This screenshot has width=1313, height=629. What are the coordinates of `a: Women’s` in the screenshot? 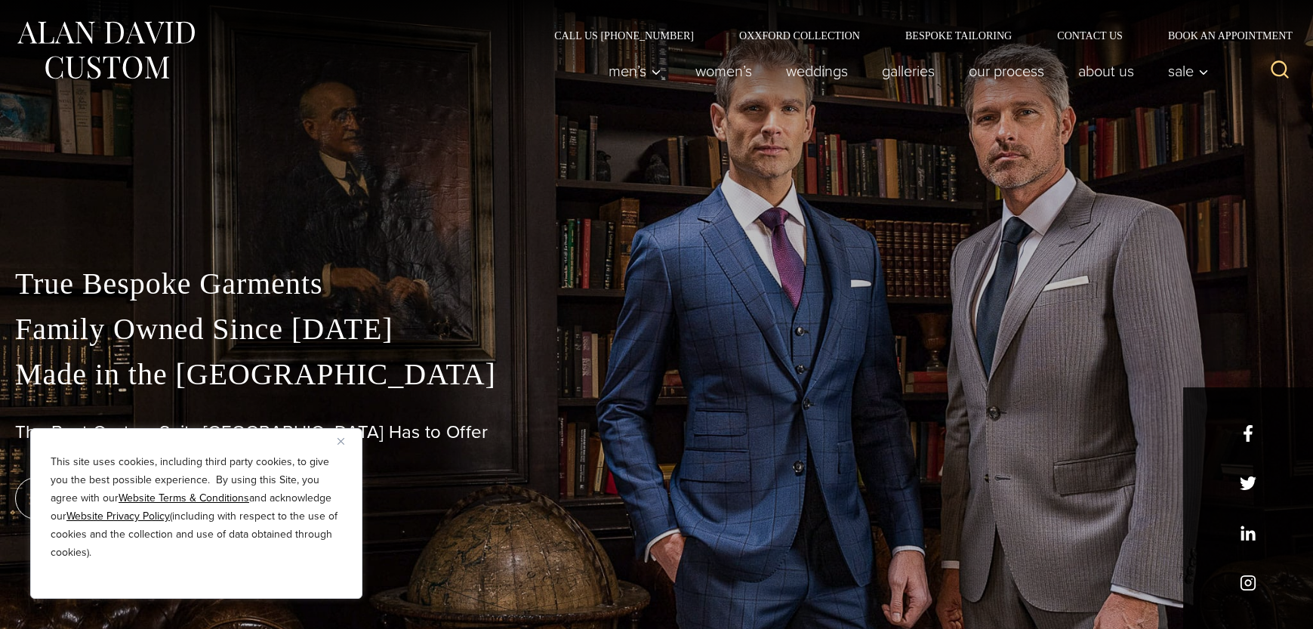 It's located at (724, 71).